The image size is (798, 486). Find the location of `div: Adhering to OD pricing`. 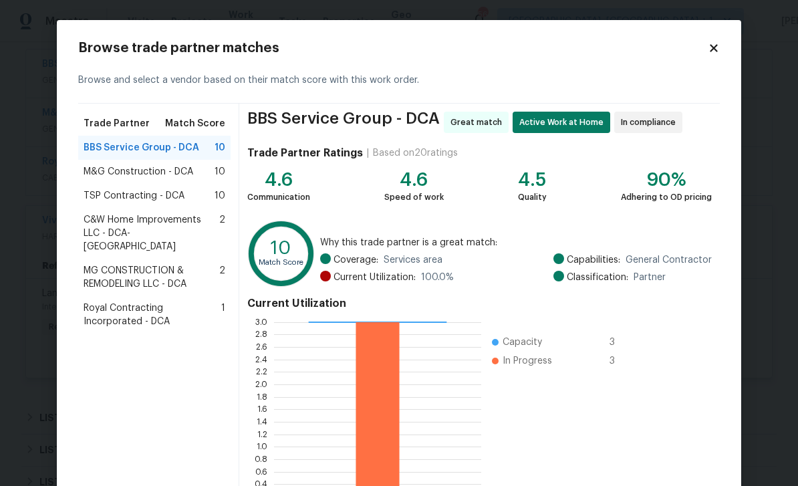

div: Adhering to OD pricing is located at coordinates (666, 197).